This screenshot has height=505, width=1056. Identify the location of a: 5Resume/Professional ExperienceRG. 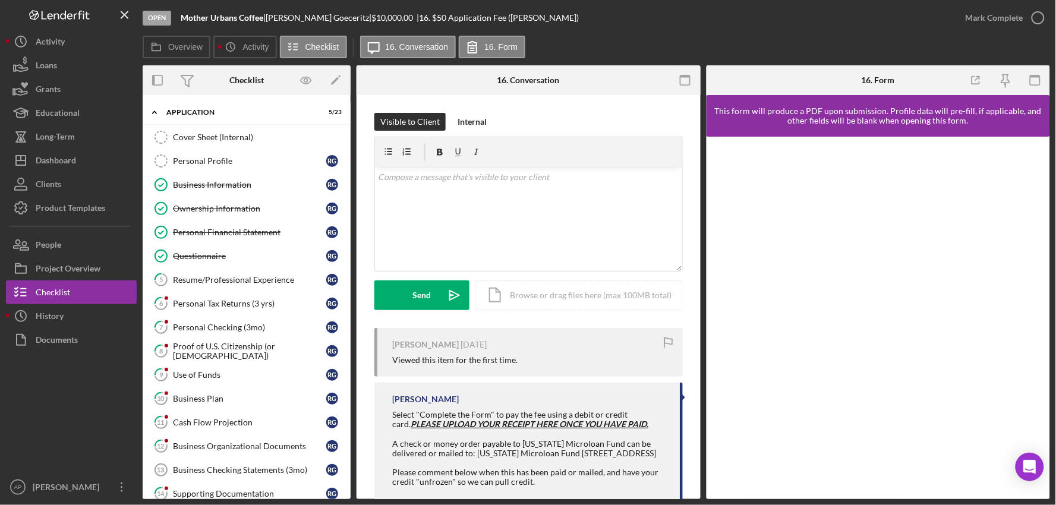
(247, 280).